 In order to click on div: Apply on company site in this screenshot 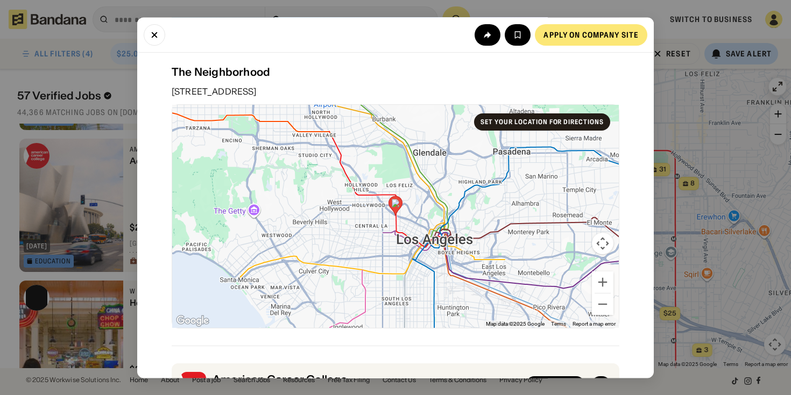, I will do `click(591, 34)`.